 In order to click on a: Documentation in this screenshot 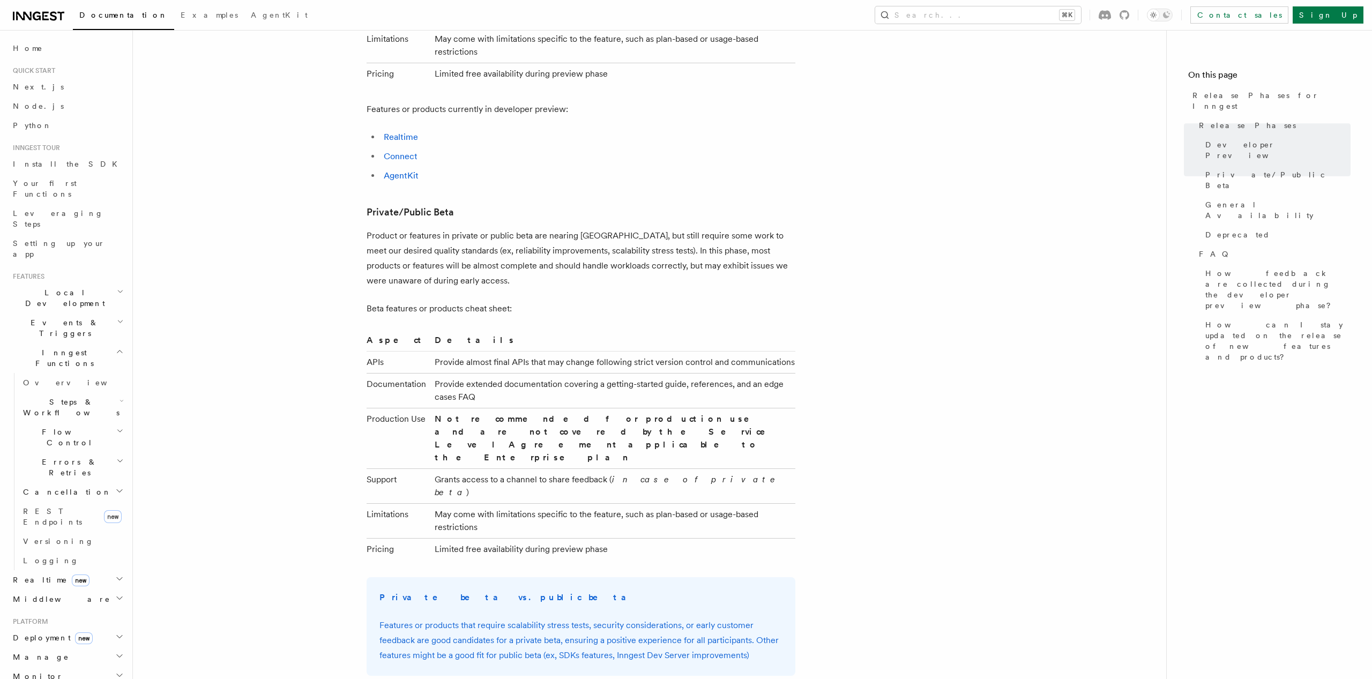, I will do `click(123, 17)`.